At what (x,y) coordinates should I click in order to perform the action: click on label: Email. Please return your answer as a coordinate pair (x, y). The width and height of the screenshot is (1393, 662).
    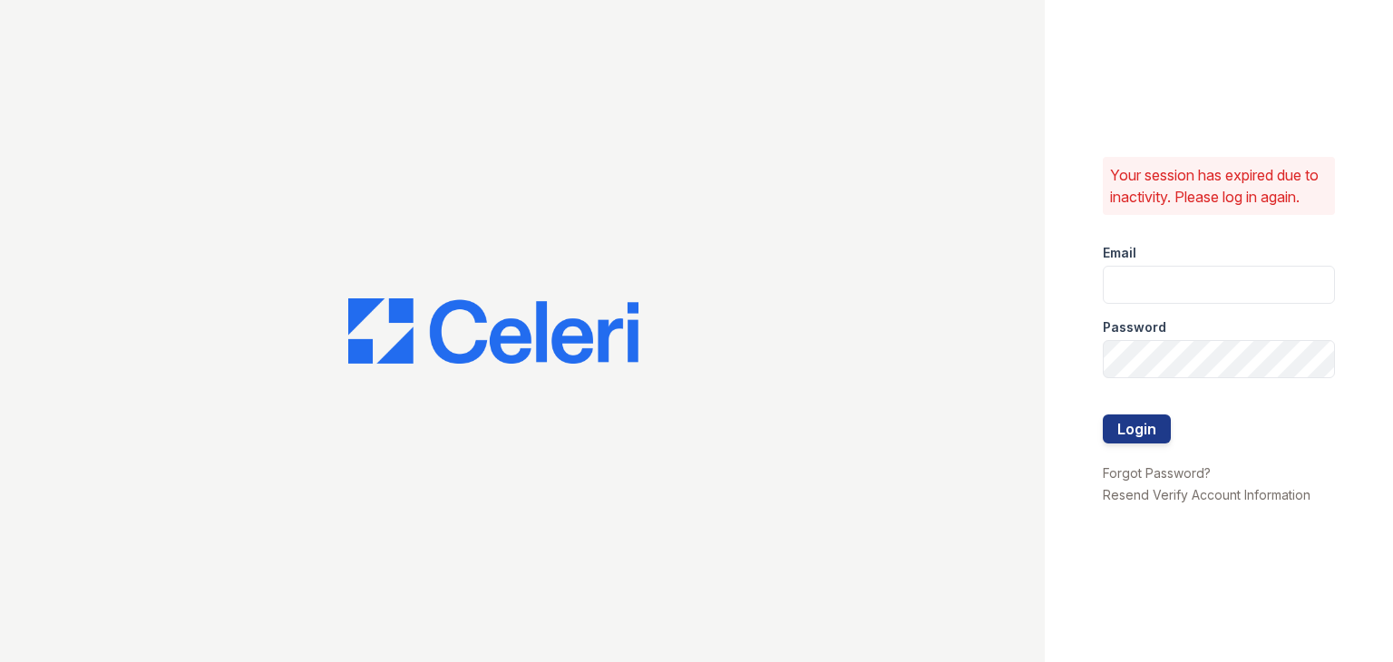
    Looking at the image, I should click on (1119, 253).